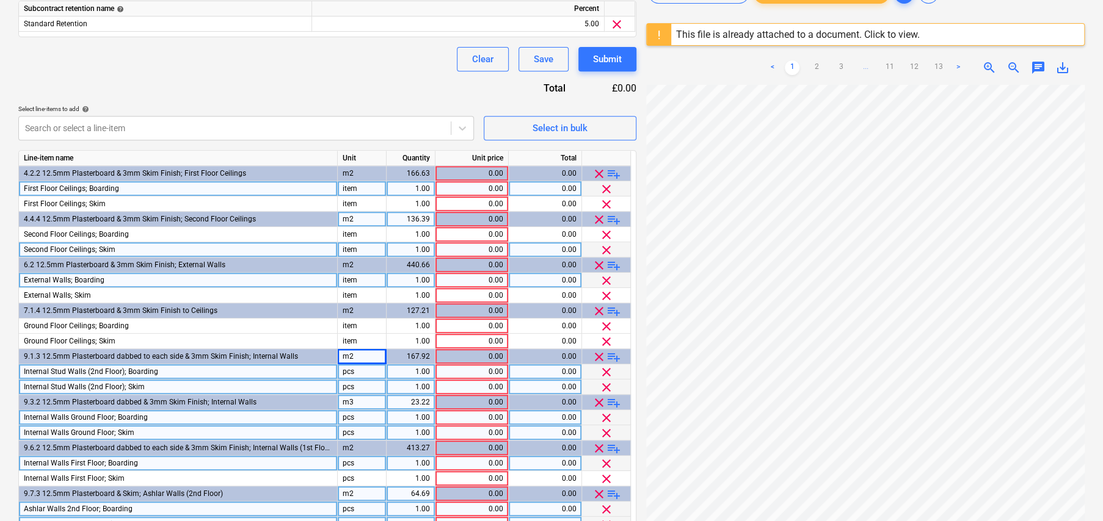 This screenshot has height=521, width=1103. Describe the element at coordinates (119, 9) in the screenshot. I see `span: help` at that location.